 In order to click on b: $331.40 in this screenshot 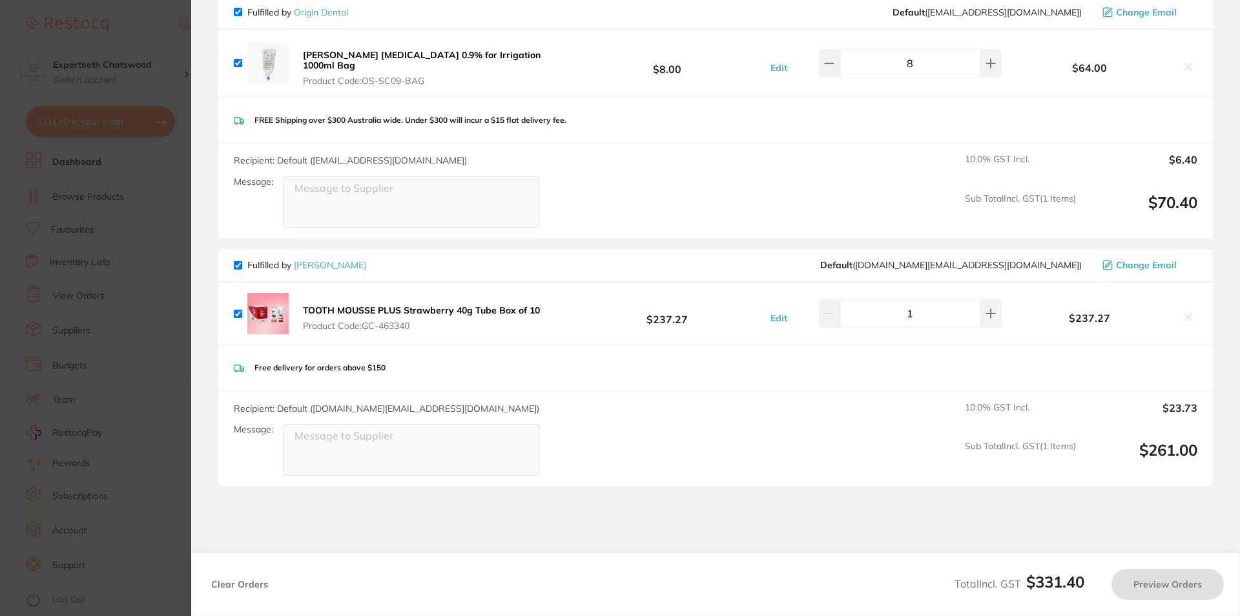, I will do `click(1055, 581)`.